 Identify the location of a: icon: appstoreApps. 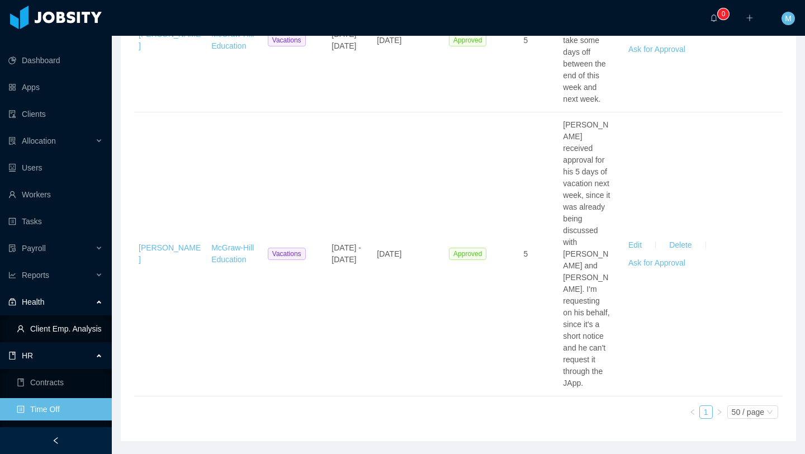
(55, 87).